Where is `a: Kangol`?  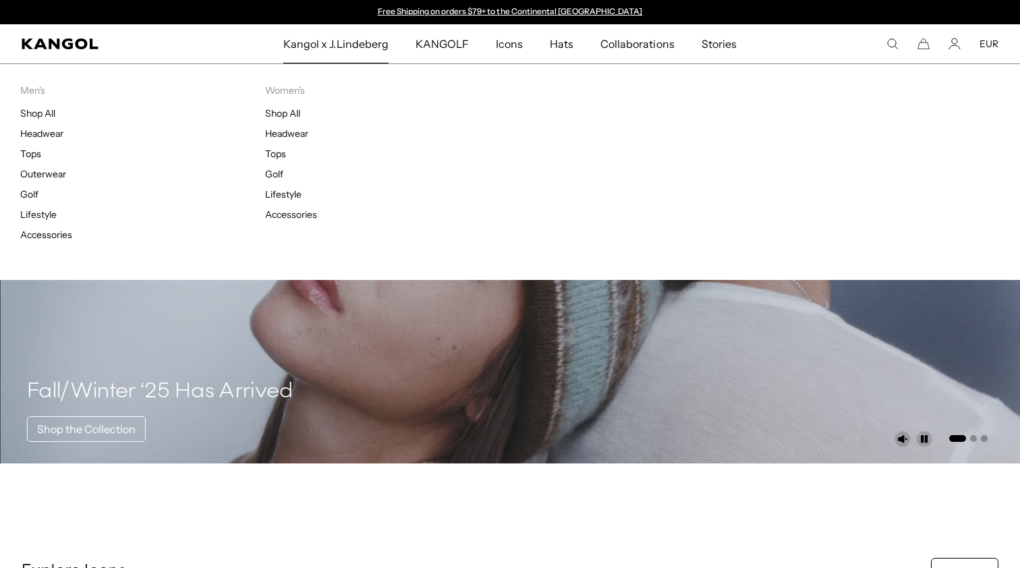 a: Kangol is located at coordinates (104, 44).